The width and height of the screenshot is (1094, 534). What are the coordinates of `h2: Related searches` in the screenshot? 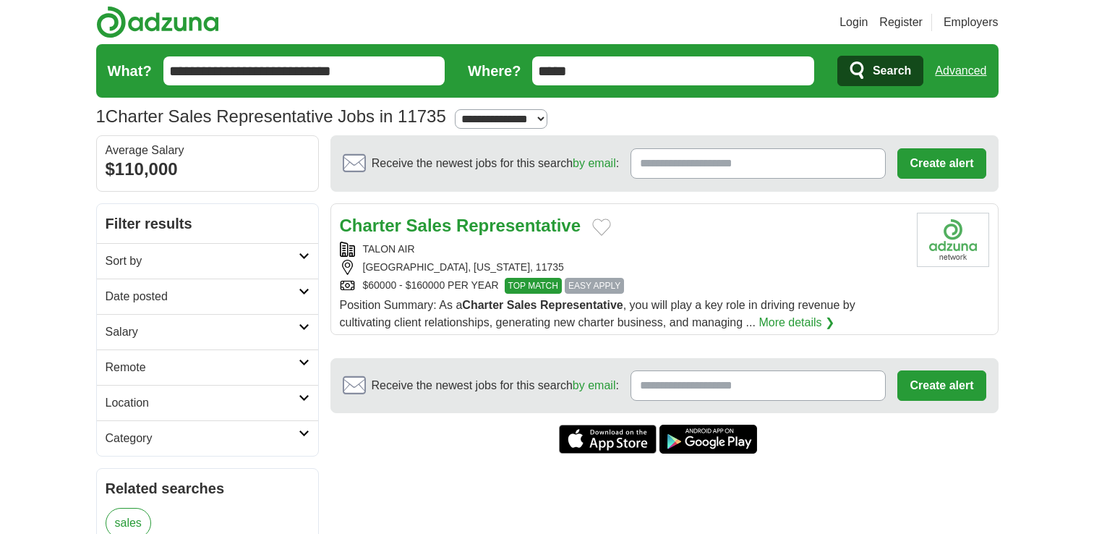 It's located at (207, 488).